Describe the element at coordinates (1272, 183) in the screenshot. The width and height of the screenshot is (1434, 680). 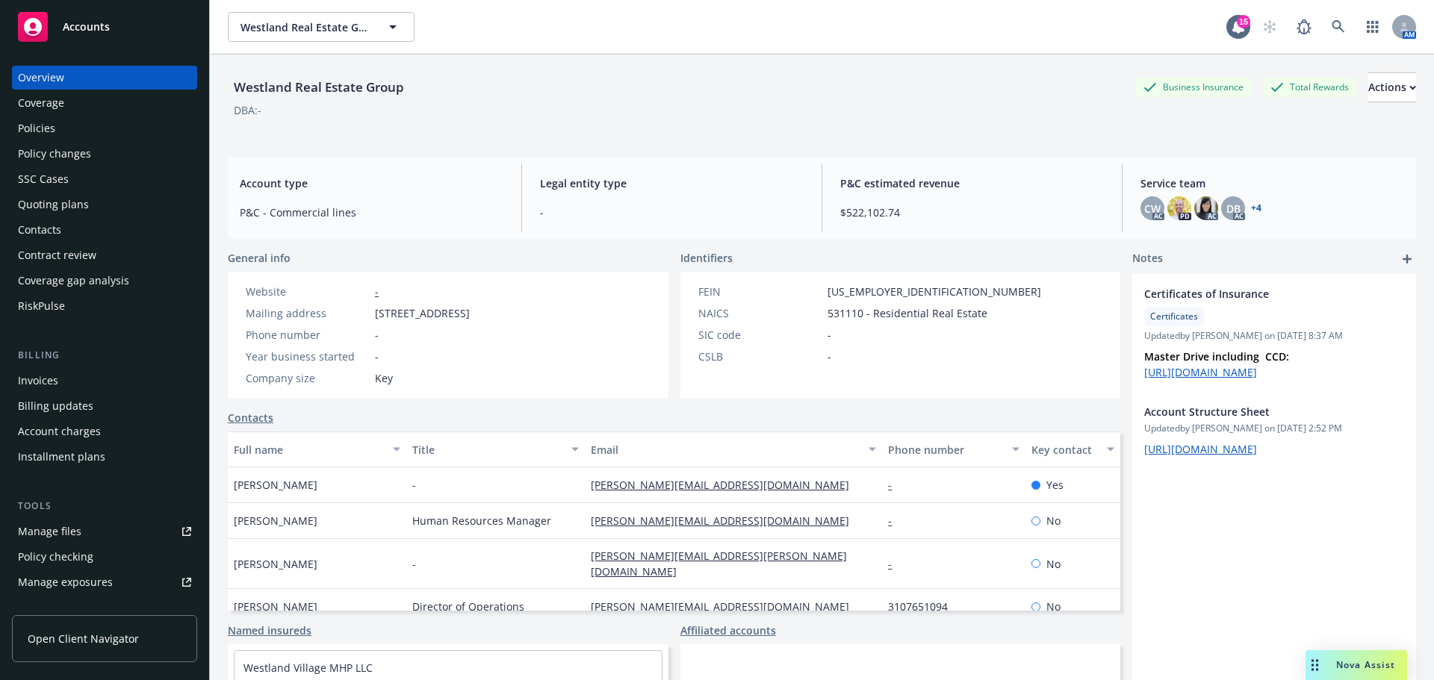
I see `span: Service team` at that location.